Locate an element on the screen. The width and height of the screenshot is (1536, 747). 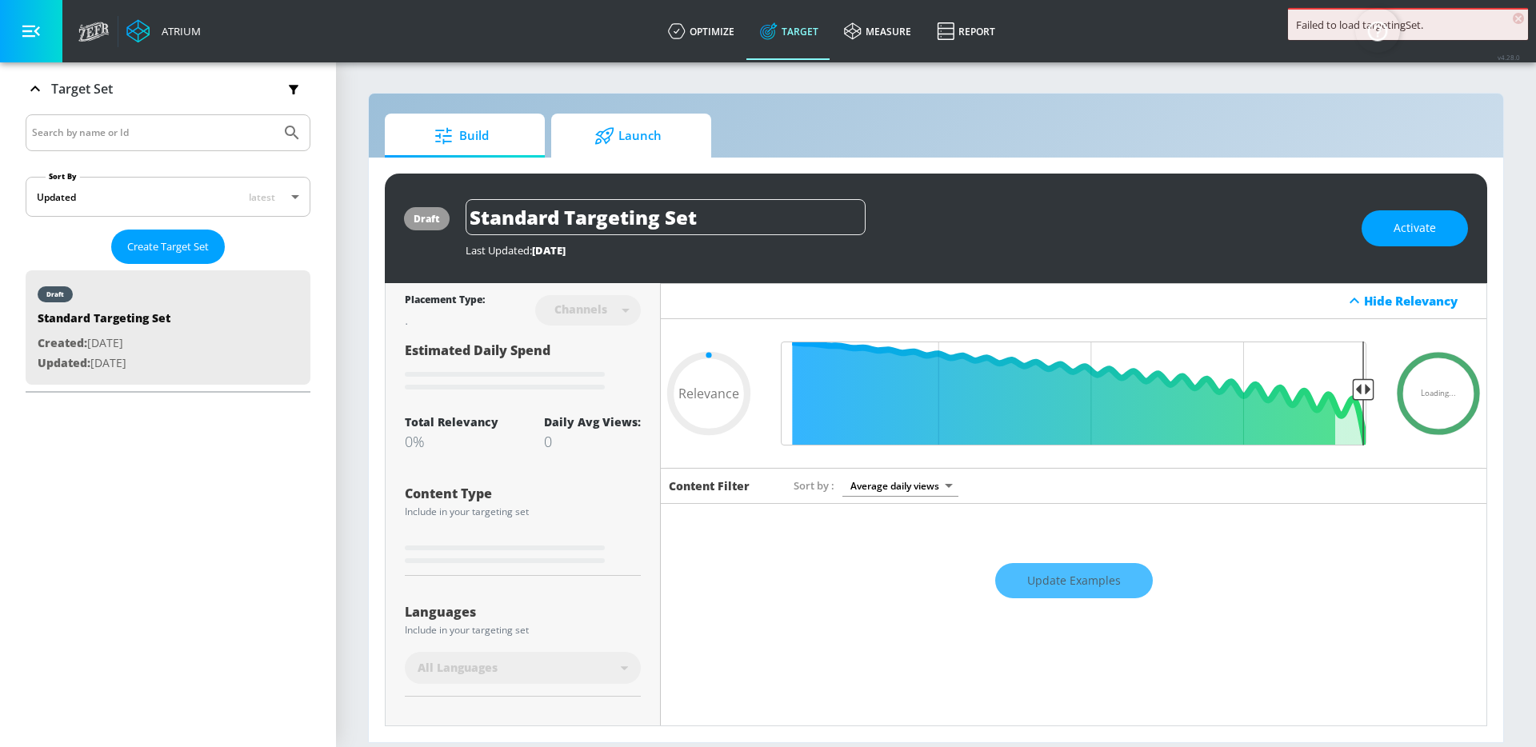
a: Target is located at coordinates (789, 31).